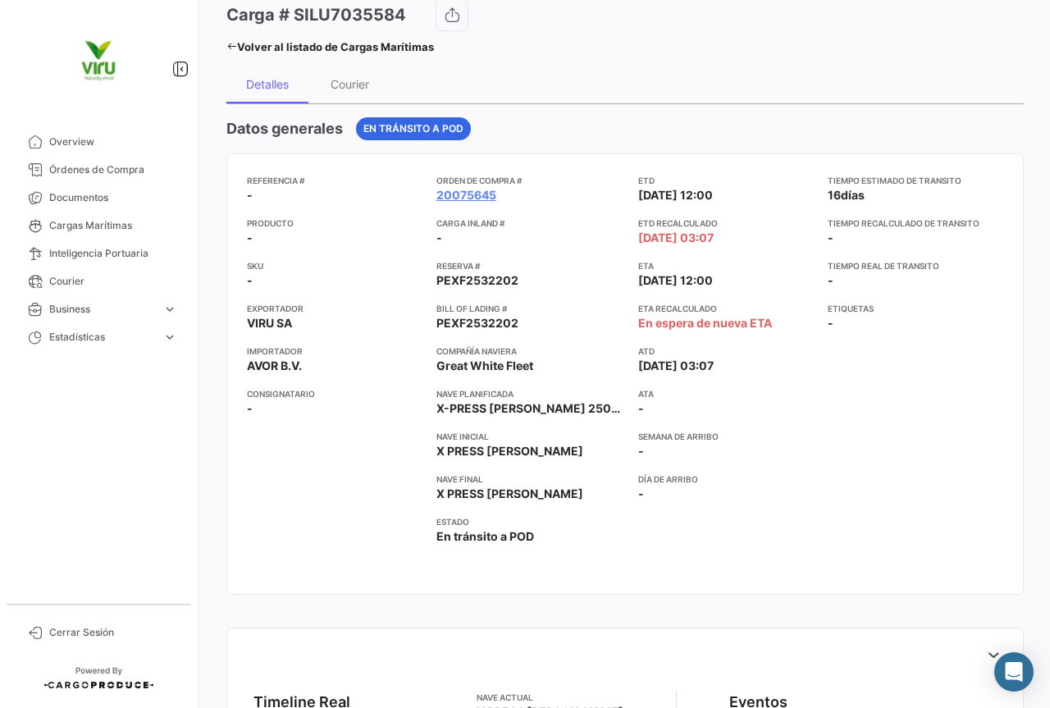 The height and width of the screenshot is (708, 1050). What do you see at coordinates (335, 308) in the screenshot?
I see `app-card-info-title: Exportador` at bounding box center [335, 308].